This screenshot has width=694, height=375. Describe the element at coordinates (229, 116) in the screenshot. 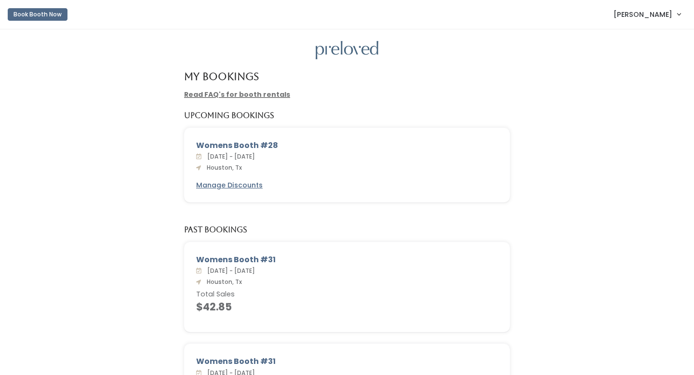

I see `h5: Upcoming Bookings` at that location.